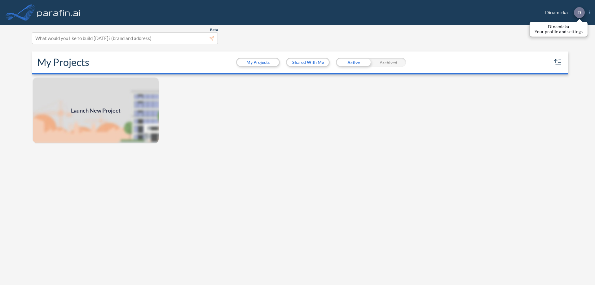 The image size is (595, 285). I want to click on a: Launch New Project, so click(96, 110).